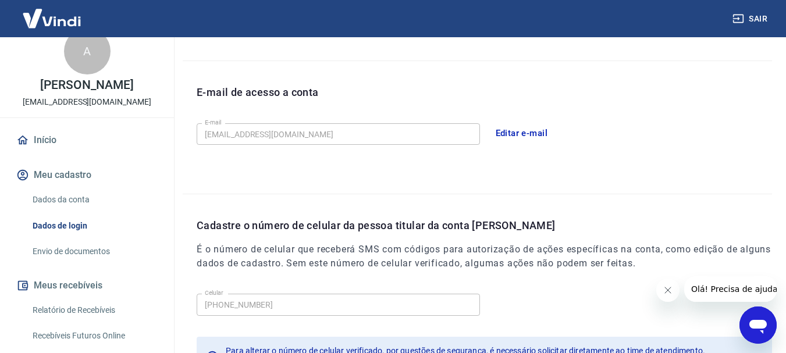 The image size is (786, 353). What do you see at coordinates (213, 122) in the screenshot?
I see `label: E-mail` at bounding box center [213, 122].